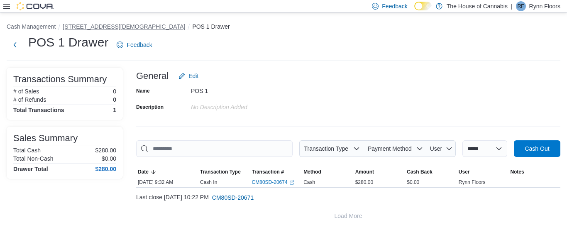 The width and height of the screenshot is (567, 252). Describe the element at coordinates (312, 172) in the screenshot. I see `span: Method` at that location.